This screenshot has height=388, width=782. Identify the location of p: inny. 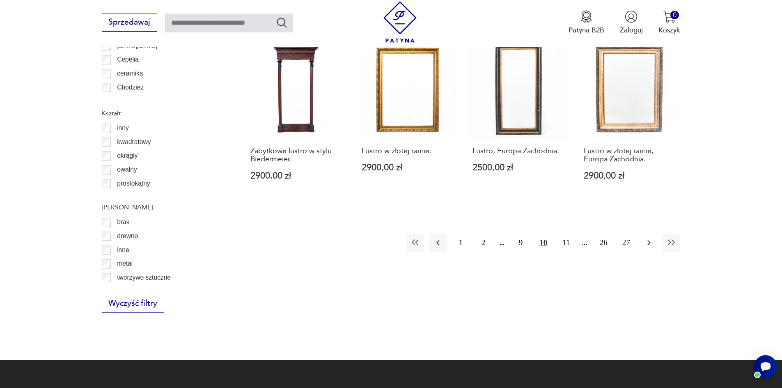
(123, 128).